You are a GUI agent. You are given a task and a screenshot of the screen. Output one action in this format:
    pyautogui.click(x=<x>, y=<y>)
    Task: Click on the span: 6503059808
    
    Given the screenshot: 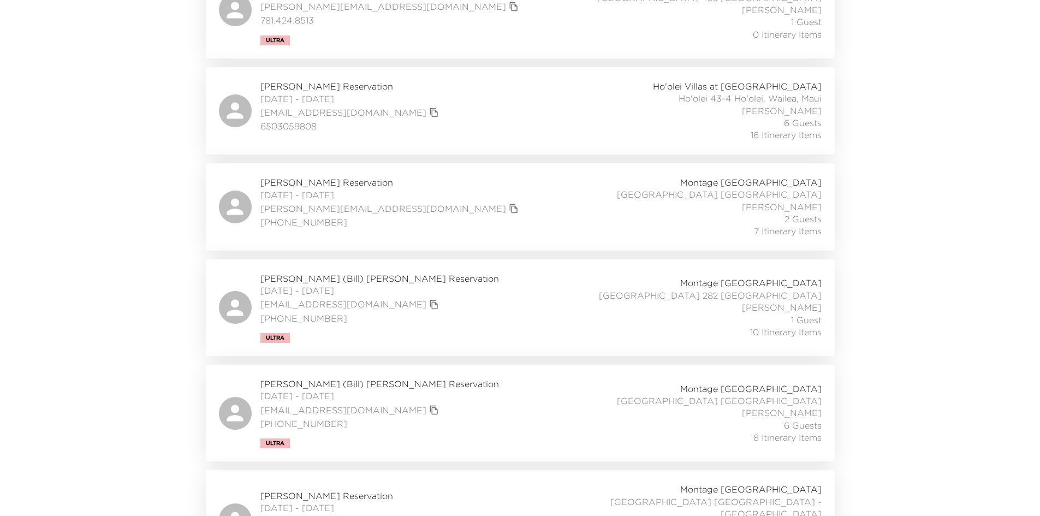 What is the action you would take?
    pyautogui.click(x=351, y=126)
    